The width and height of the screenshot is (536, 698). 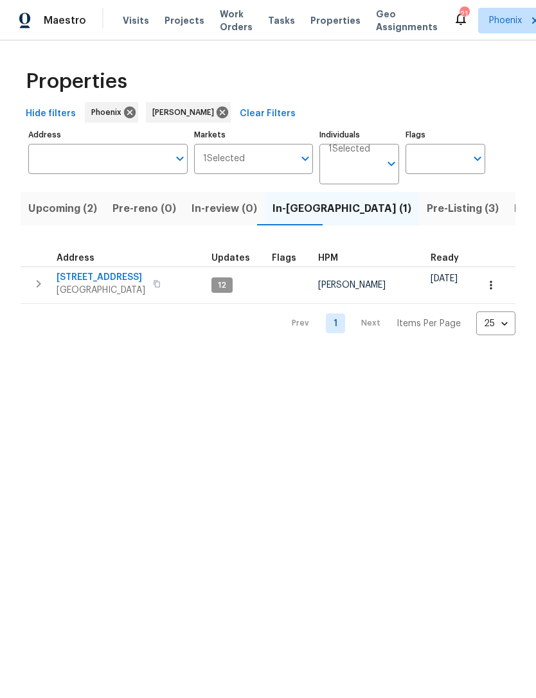 I want to click on span: Visits, so click(x=136, y=21).